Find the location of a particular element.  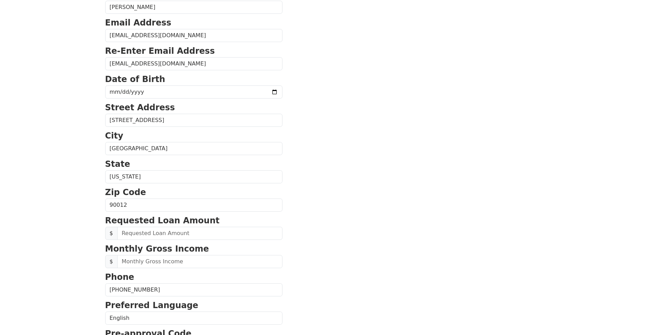

input: Requested Loan Amount is located at coordinates (200, 233).